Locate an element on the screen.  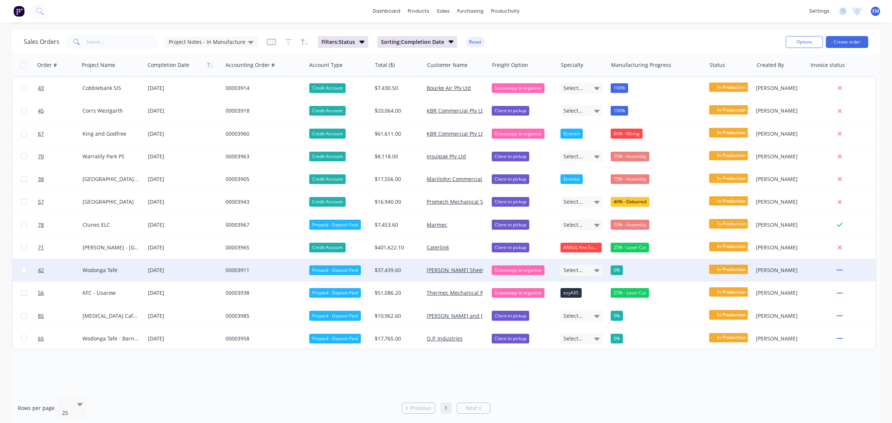
div: $37,439.60 is located at coordinates (396, 270).